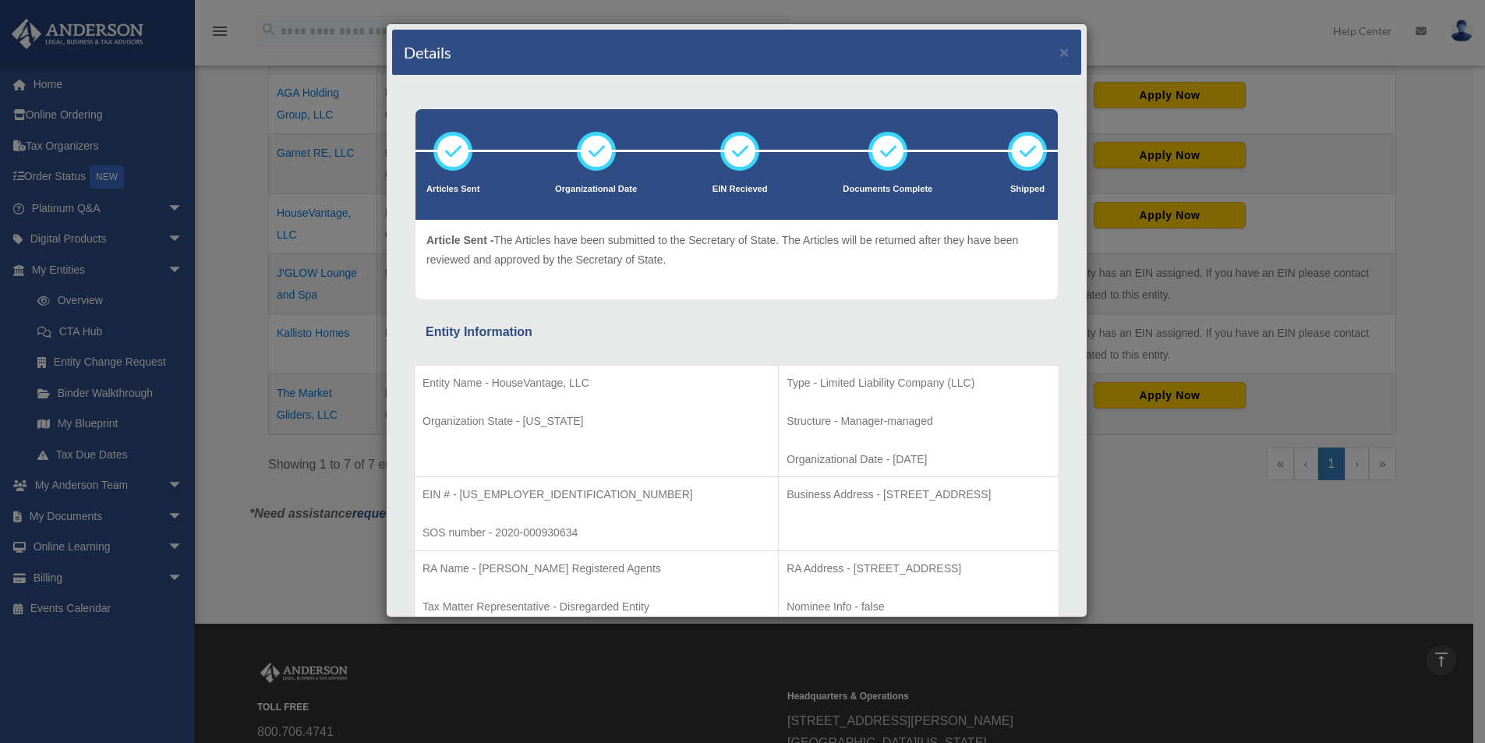  Describe the element at coordinates (453, 189) in the screenshot. I see `p: Articles Sent` at that location.